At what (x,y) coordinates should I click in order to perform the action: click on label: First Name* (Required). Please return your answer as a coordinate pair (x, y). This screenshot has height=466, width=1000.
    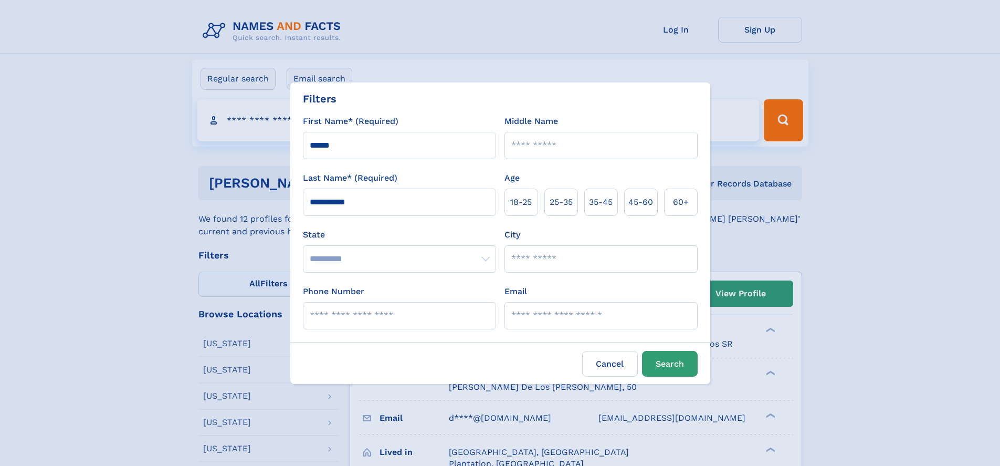
    Looking at the image, I should click on (351, 121).